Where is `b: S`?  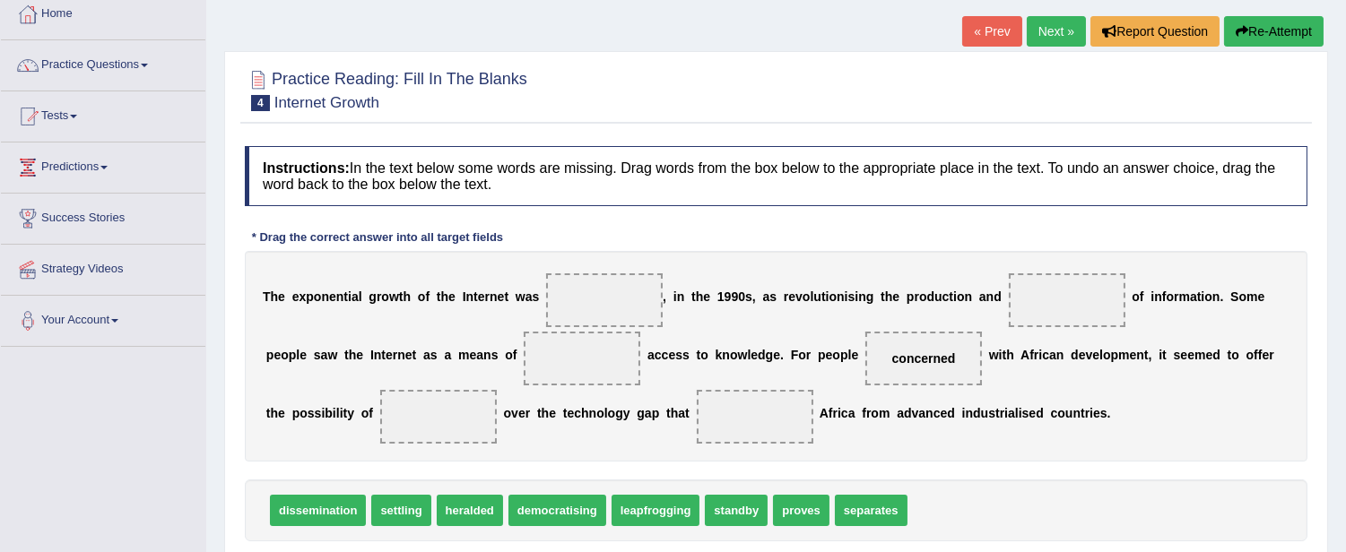
b: S is located at coordinates (1234, 297).